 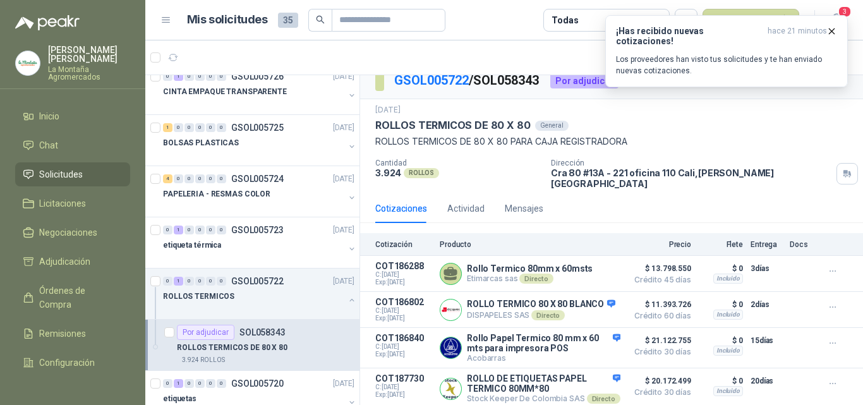 What do you see at coordinates (68, 232) in the screenshot?
I see `span: Negociaciones` at bounding box center [68, 232].